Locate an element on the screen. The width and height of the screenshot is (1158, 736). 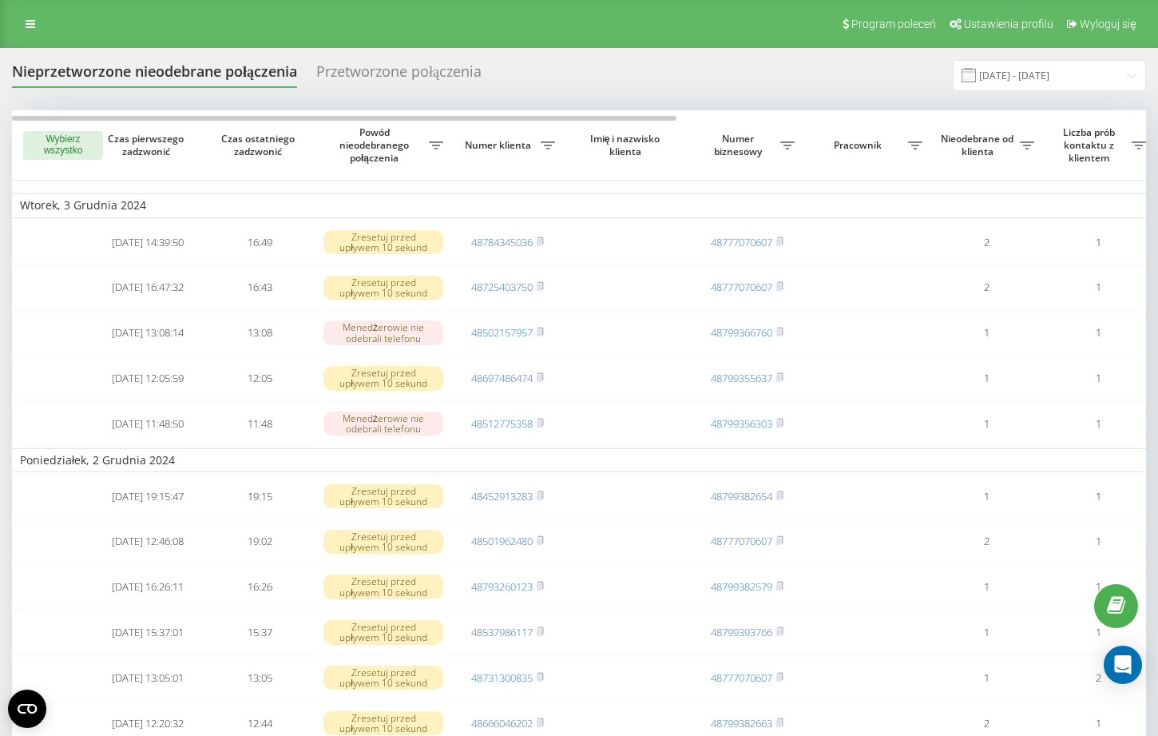
a: 48501962480 is located at coordinates (502, 541).